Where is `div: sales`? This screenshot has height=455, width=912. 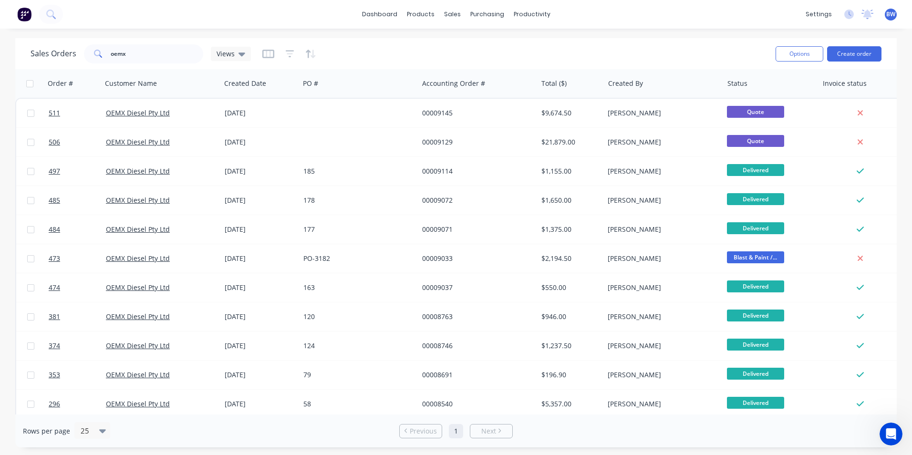
div: sales is located at coordinates (452, 14).